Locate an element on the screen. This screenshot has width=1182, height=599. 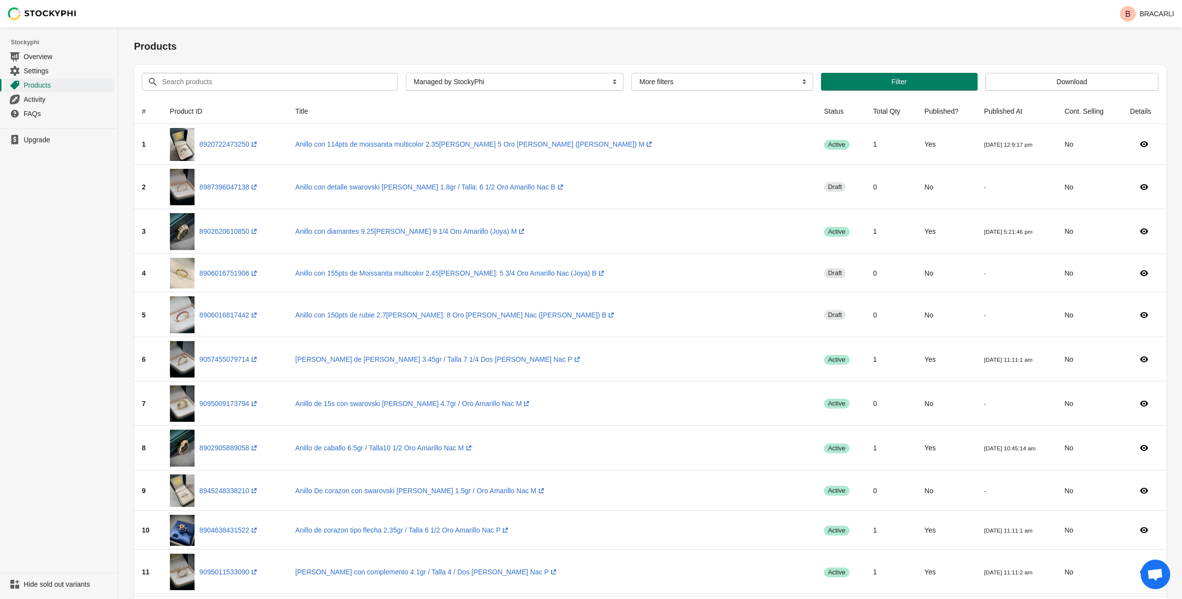
span: Products is located at coordinates (67, 85).